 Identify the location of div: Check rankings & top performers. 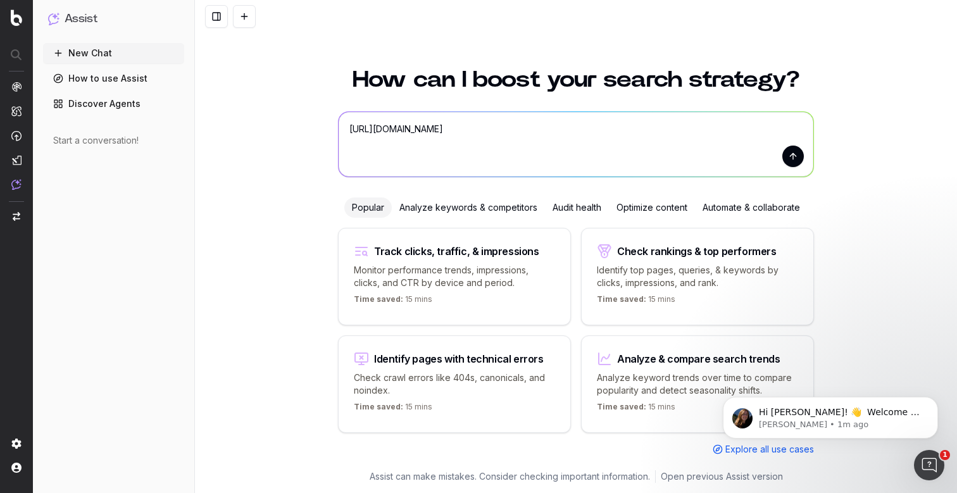
(697, 251).